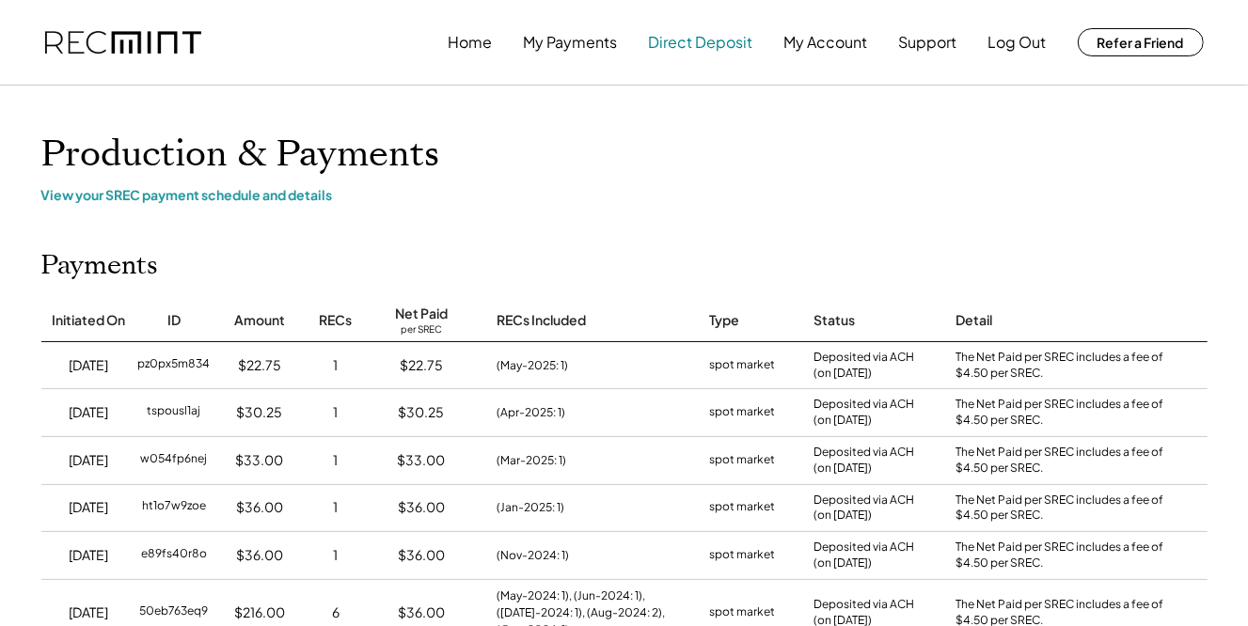 This screenshot has width=1248, height=626. What do you see at coordinates (928, 42) in the screenshot?
I see `button: Support` at bounding box center [928, 42].